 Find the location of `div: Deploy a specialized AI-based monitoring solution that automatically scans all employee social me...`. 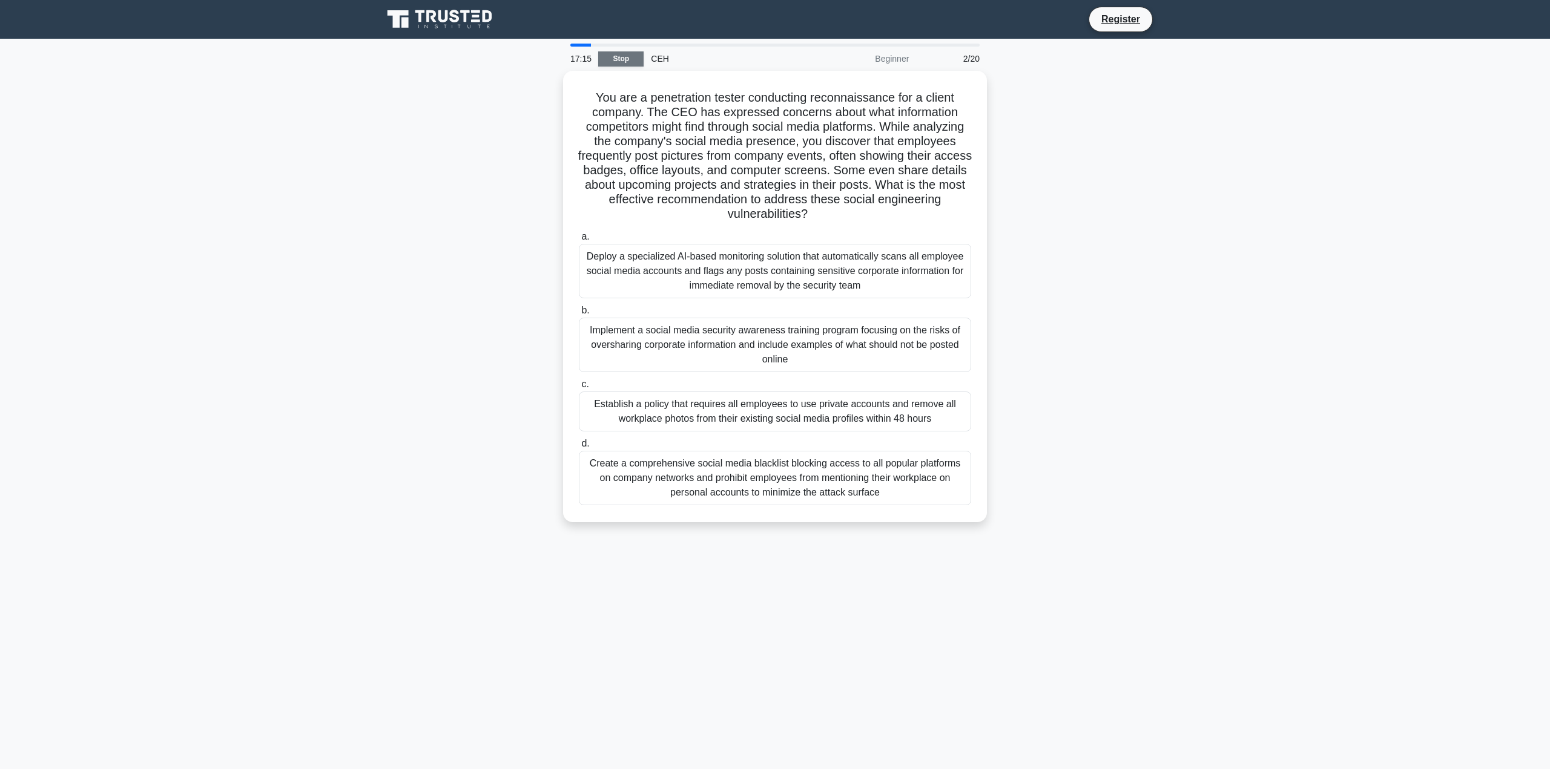

div: Deploy a specialized AI-based monitoring solution that automatically scans all employee social me... is located at coordinates (775, 271).